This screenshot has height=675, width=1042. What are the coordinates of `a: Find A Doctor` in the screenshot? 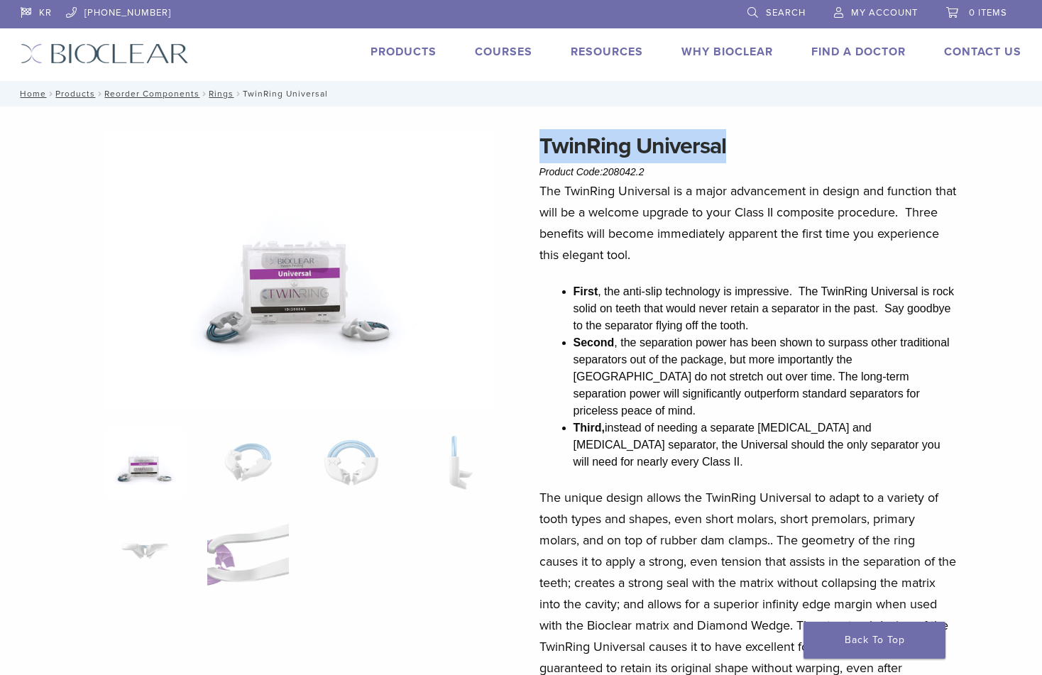 It's located at (858, 52).